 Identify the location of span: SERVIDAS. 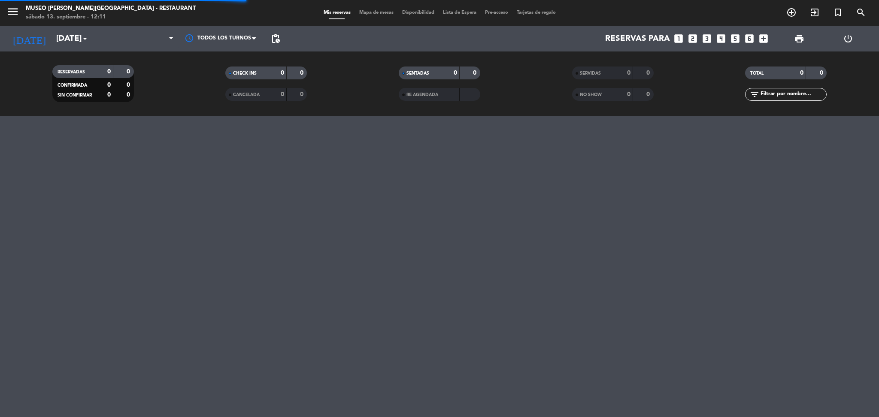
(590, 73).